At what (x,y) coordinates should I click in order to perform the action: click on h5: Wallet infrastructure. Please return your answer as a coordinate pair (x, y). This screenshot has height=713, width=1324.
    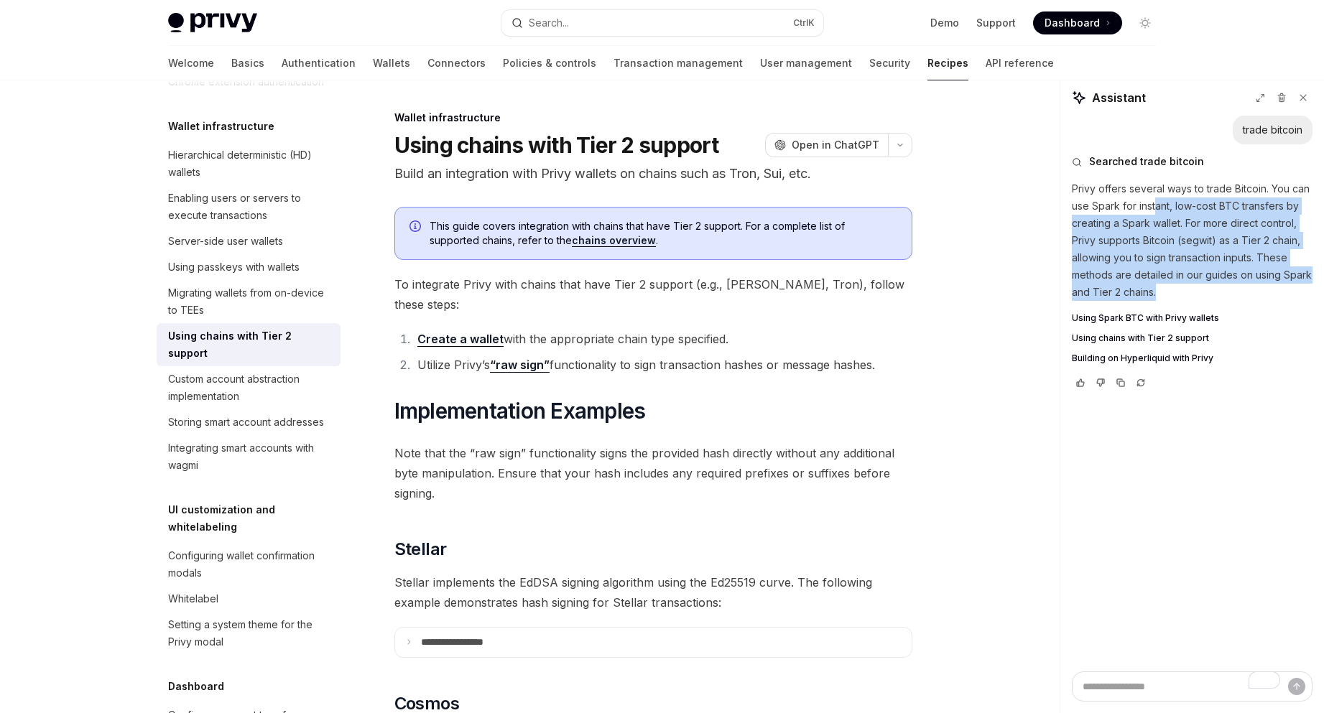
    Looking at the image, I should click on (221, 126).